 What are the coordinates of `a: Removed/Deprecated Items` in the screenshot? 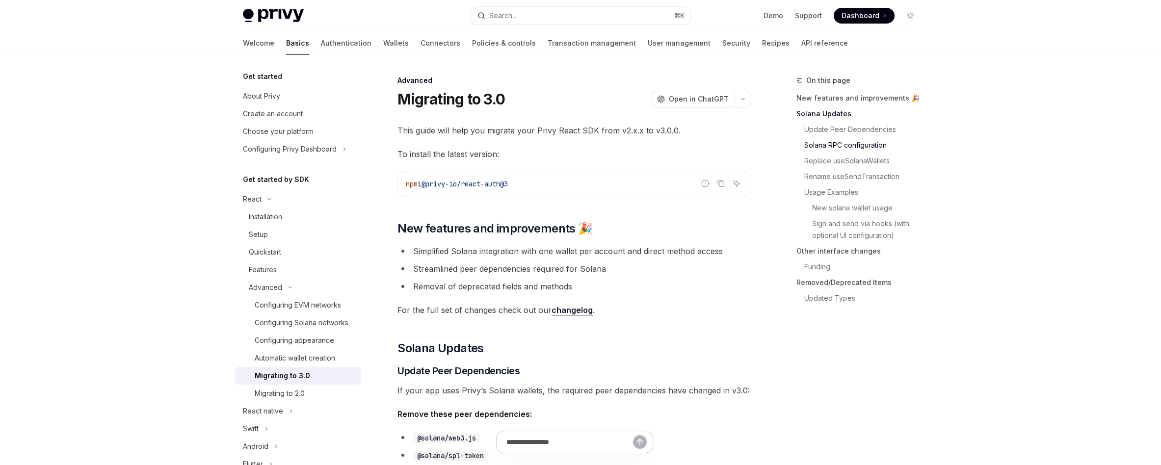 It's located at (861, 283).